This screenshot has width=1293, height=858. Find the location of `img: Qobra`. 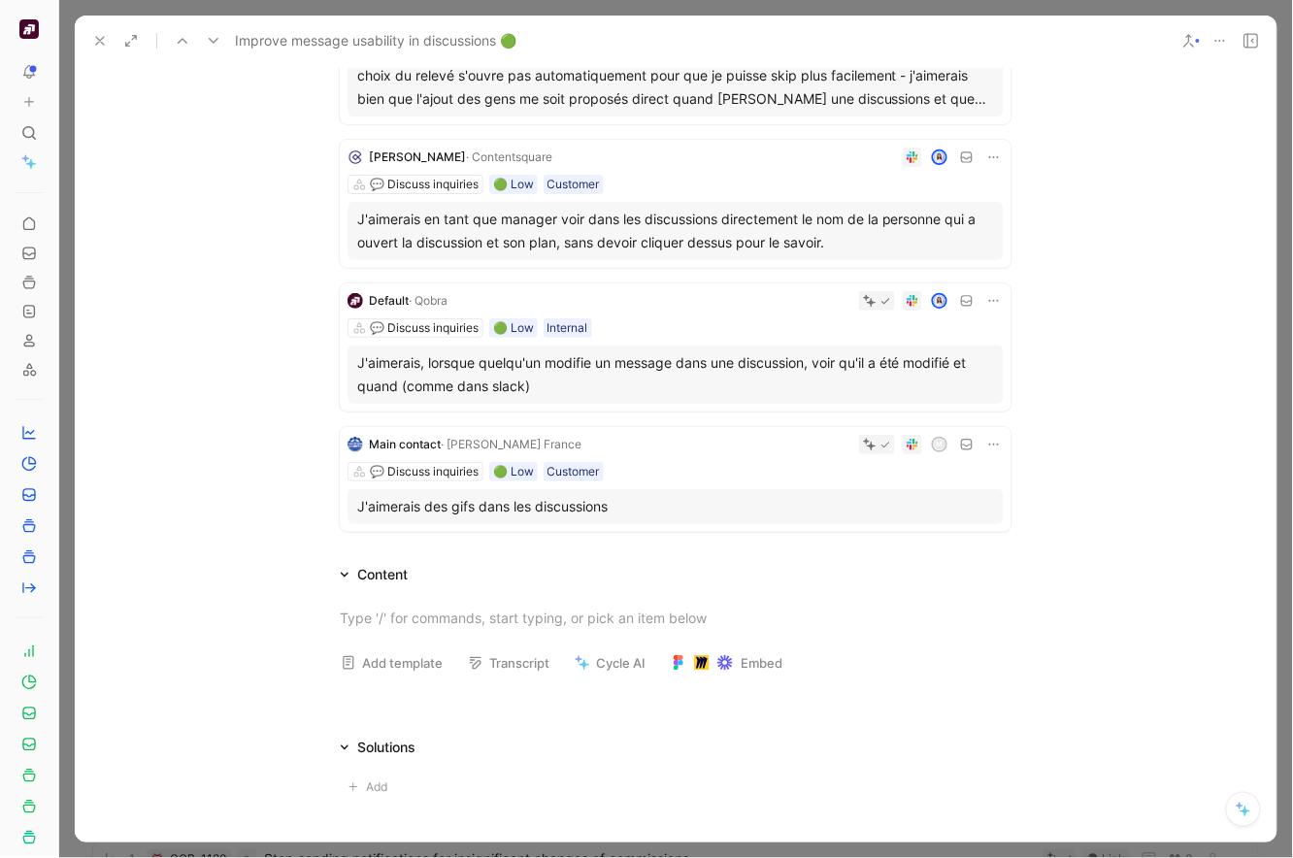

img: Qobra is located at coordinates (29, 29).